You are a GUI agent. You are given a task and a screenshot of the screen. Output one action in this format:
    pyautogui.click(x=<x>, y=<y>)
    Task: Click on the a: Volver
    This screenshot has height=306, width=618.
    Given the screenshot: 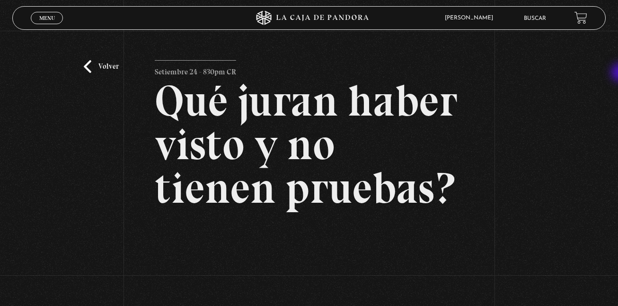 What is the action you would take?
    pyautogui.click(x=101, y=66)
    